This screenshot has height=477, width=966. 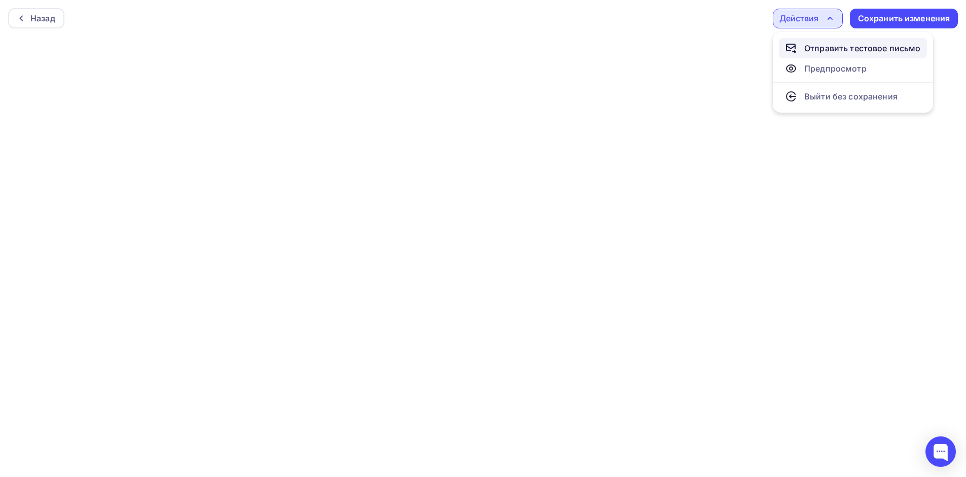 I want to click on div: Назад, so click(x=43, y=18).